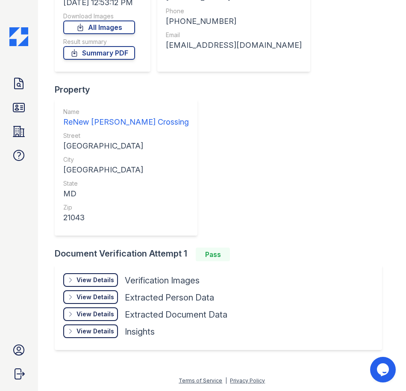  What do you see at coordinates (126, 160) in the screenshot?
I see `div: City` at bounding box center [126, 160].